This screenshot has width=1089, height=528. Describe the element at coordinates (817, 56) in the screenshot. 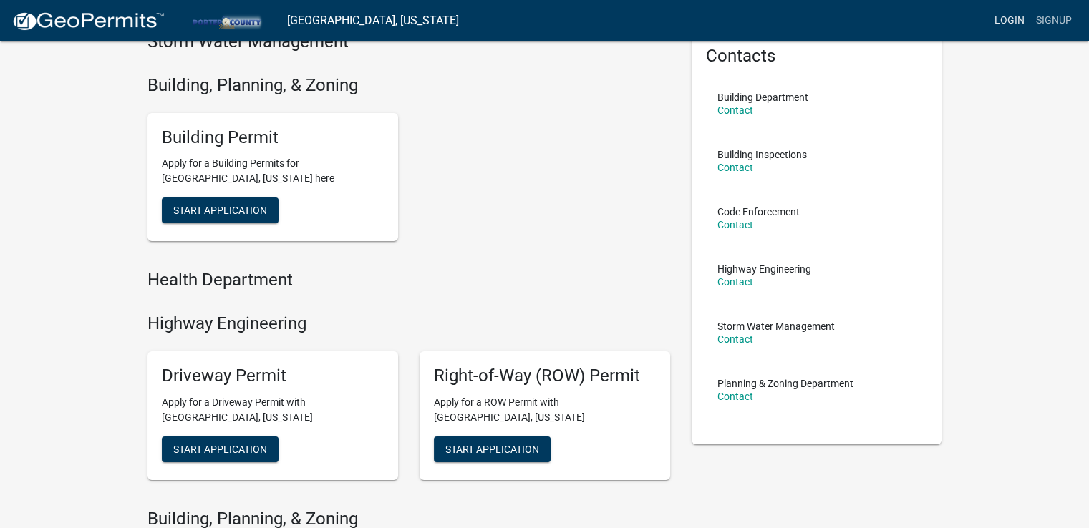

I see `h5: Contacts` at that location.